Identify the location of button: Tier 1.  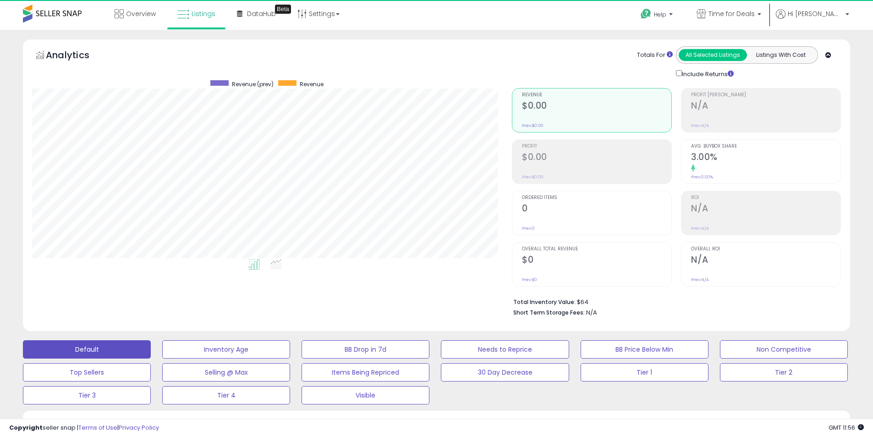
(644, 372).